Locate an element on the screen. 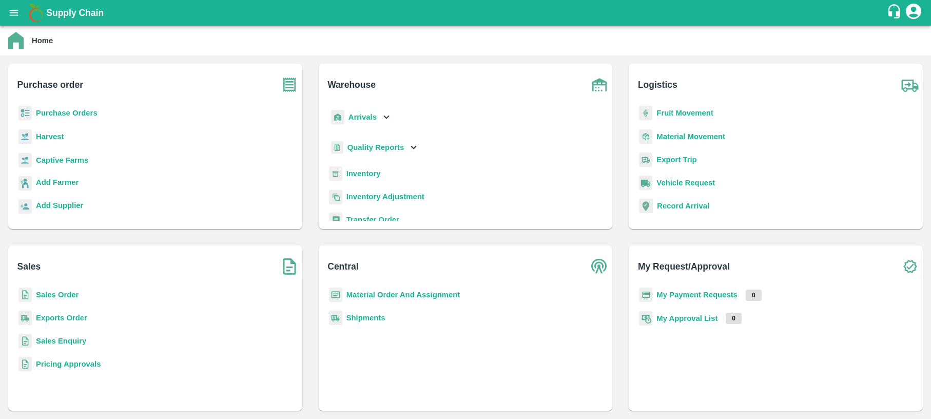 The height and width of the screenshot is (419, 931). a: Pricing Approvals is located at coordinates (68, 364).